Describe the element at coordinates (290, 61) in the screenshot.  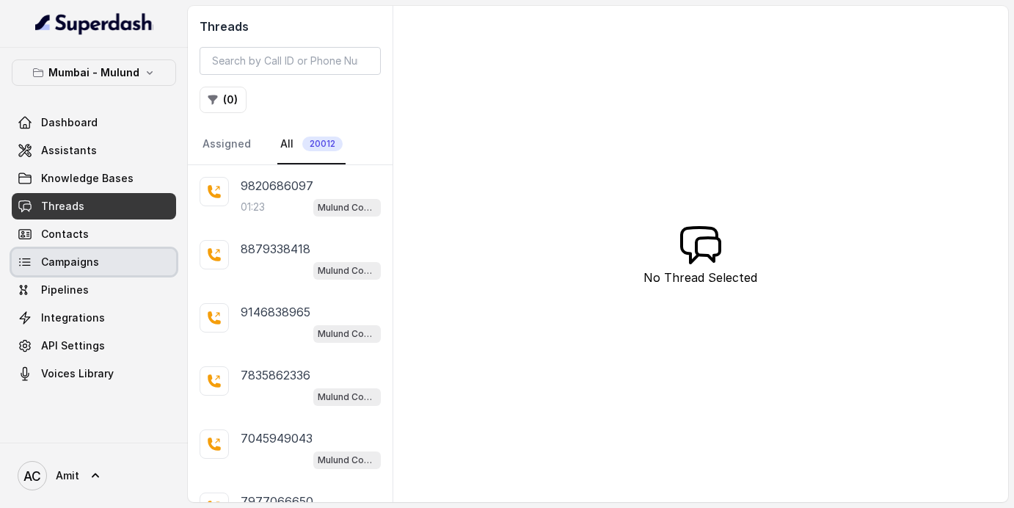
I see `input: Search by Call ID or Phone Number` at that location.